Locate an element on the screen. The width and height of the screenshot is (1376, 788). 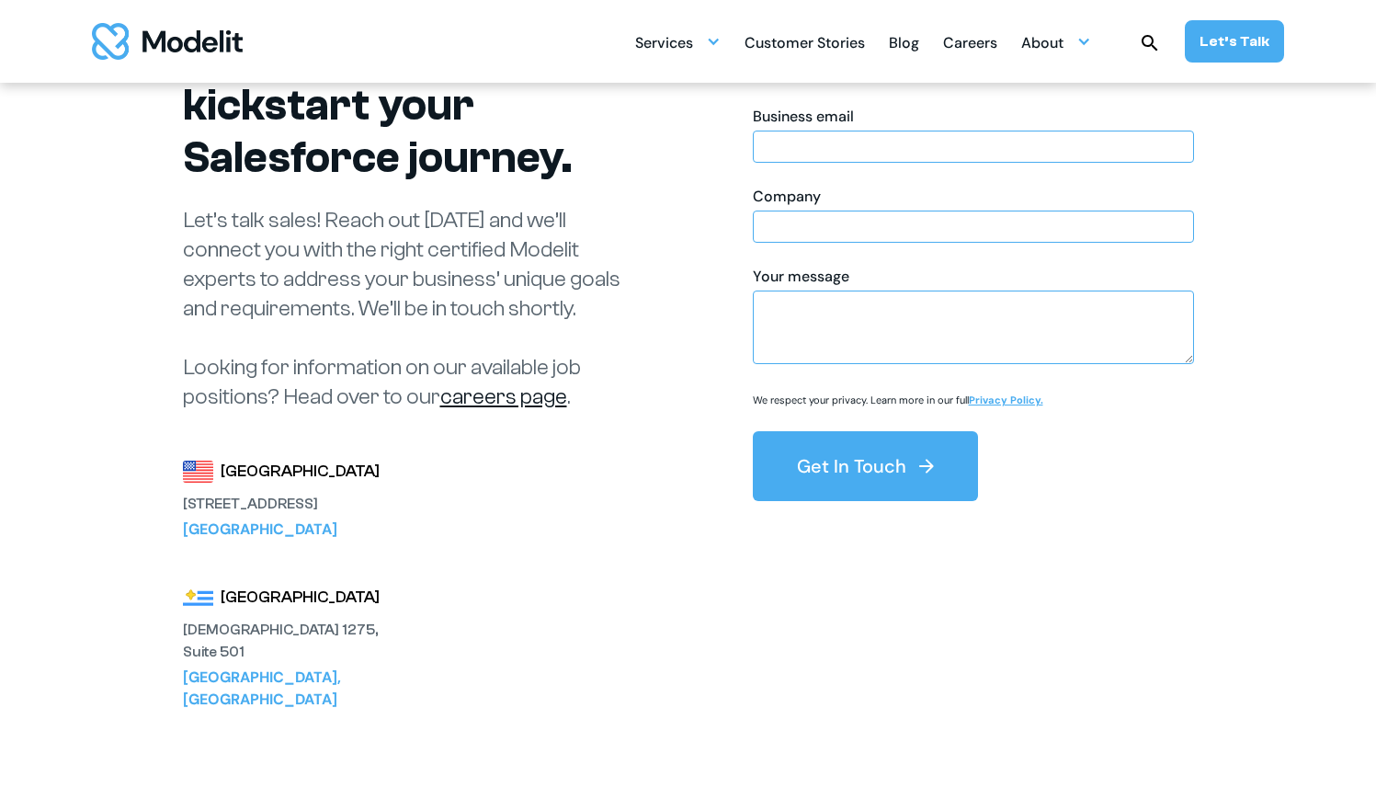
a: Careers is located at coordinates (970, 41).